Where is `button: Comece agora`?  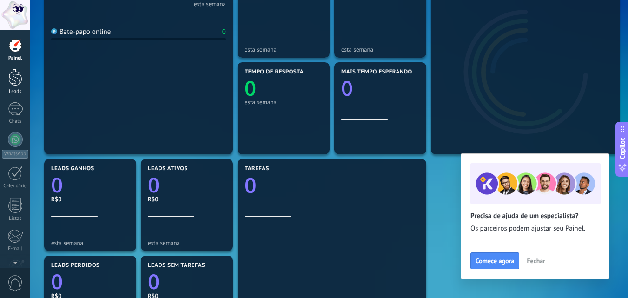 button: Comece agora is located at coordinates (495, 261).